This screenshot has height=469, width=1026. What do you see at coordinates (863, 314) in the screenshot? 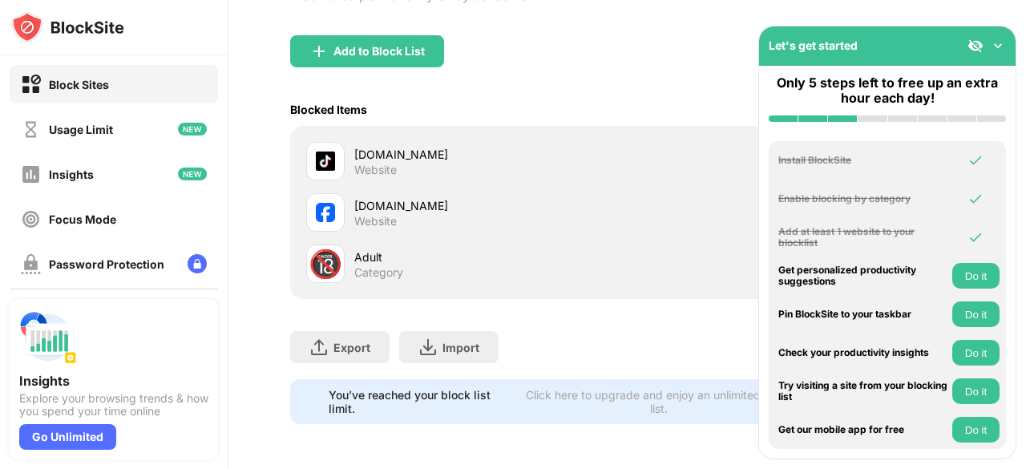
I see `div: Pin BlockSite to your taskbar` at bounding box center [863, 314].